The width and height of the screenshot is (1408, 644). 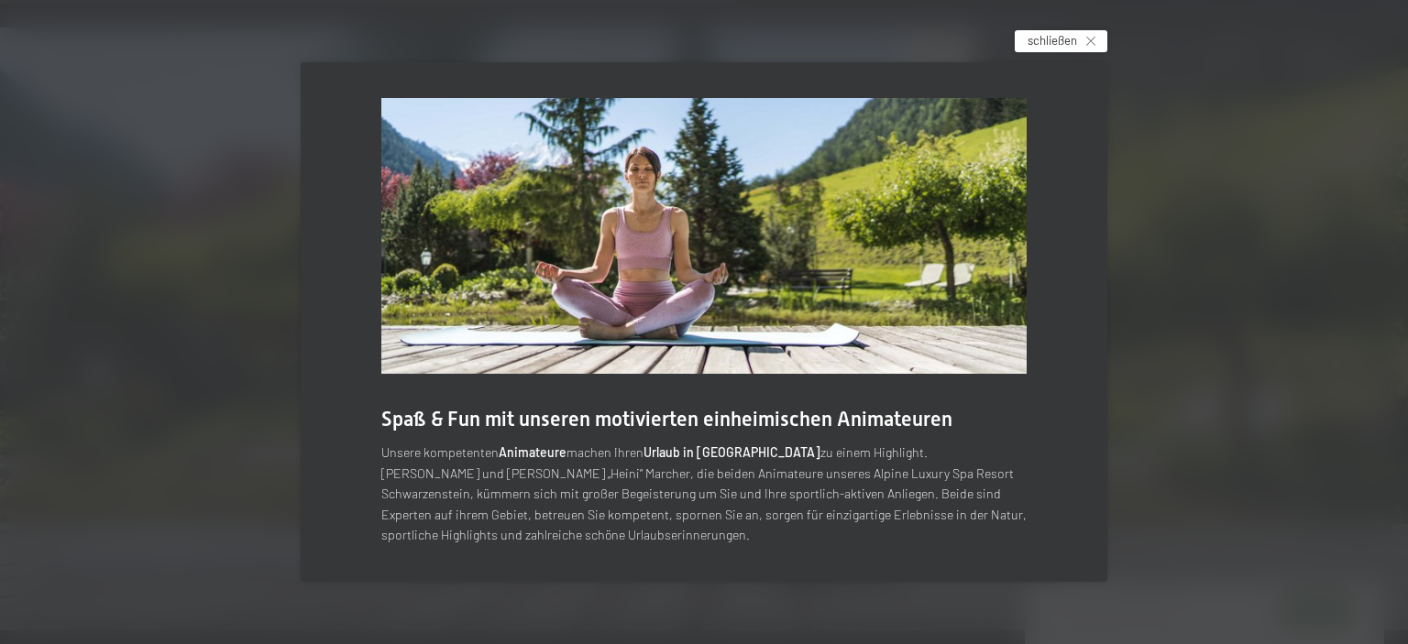 I want to click on span: schließen, so click(x=1052, y=40).